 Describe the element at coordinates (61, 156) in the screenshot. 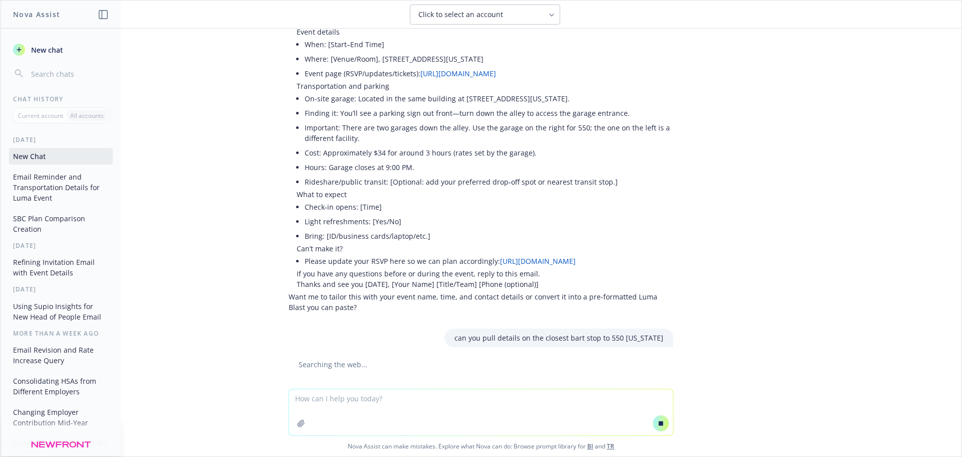

I see `button: New Chat` at that location.